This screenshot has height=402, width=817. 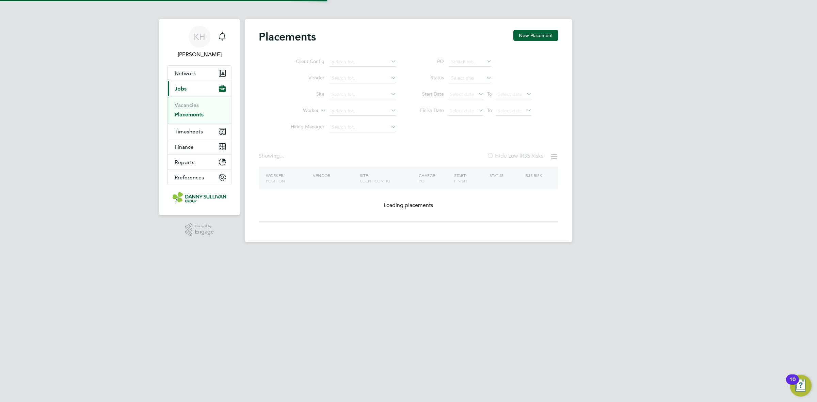 I want to click on button: New Placement, so click(x=536, y=35).